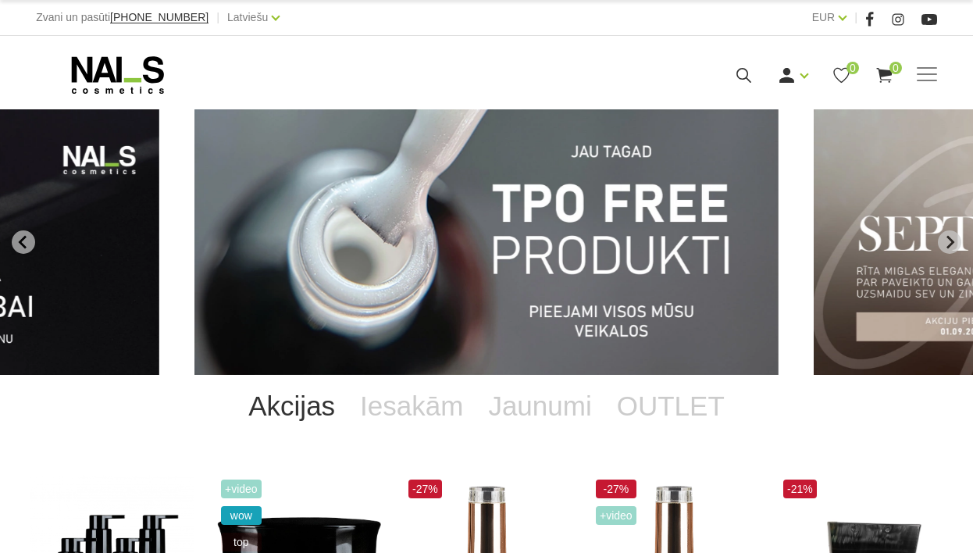 This screenshot has width=973, height=553. Describe the element at coordinates (248, 17) in the screenshot. I see `a: Latviešu` at that location.